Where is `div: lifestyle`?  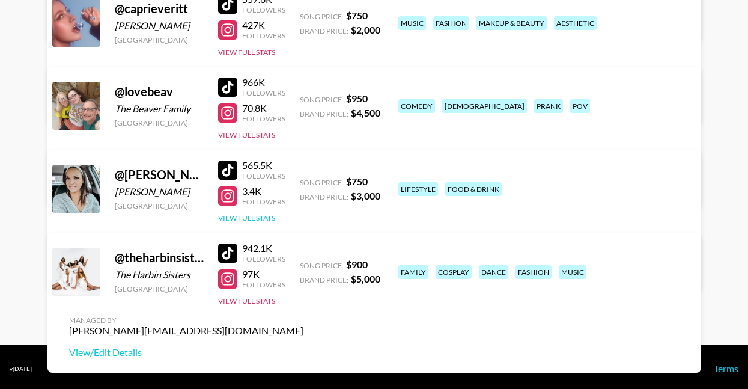
div: lifestyle is located at coordinates (418, 189).